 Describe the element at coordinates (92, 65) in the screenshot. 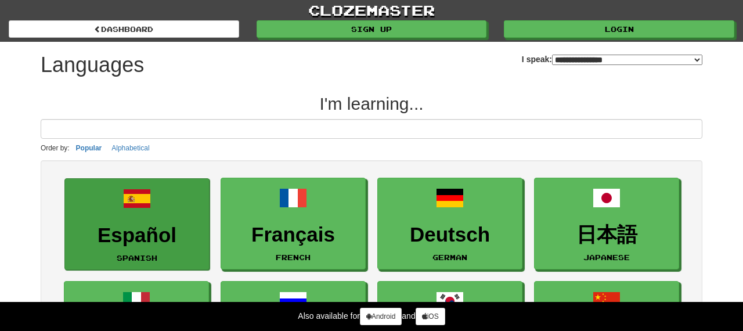

I see `h1: Languages` at that location.